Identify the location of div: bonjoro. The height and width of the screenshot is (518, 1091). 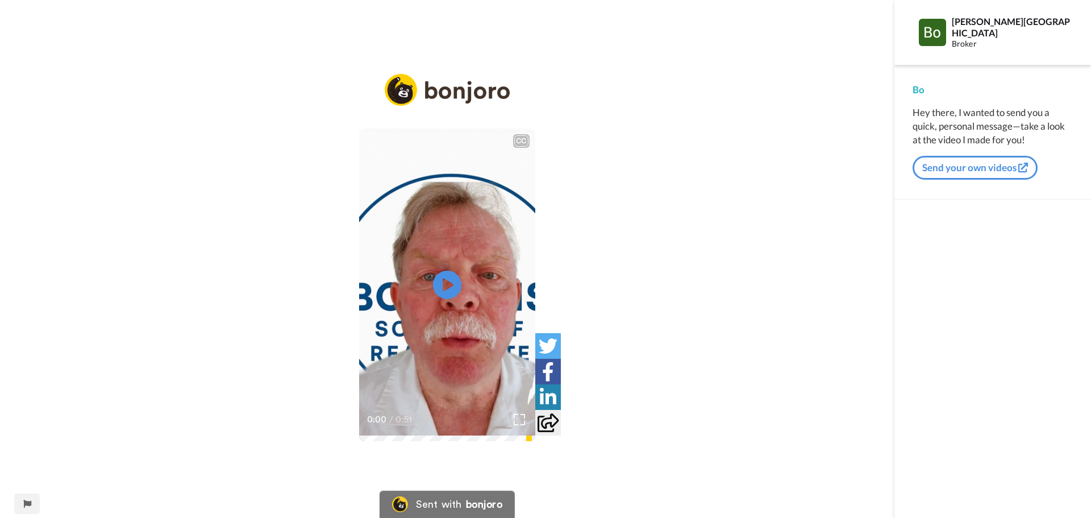
(484, 504).